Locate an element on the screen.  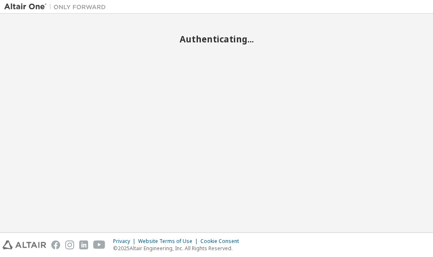
div: Cookie Consent is located at coordinates (222, 241).